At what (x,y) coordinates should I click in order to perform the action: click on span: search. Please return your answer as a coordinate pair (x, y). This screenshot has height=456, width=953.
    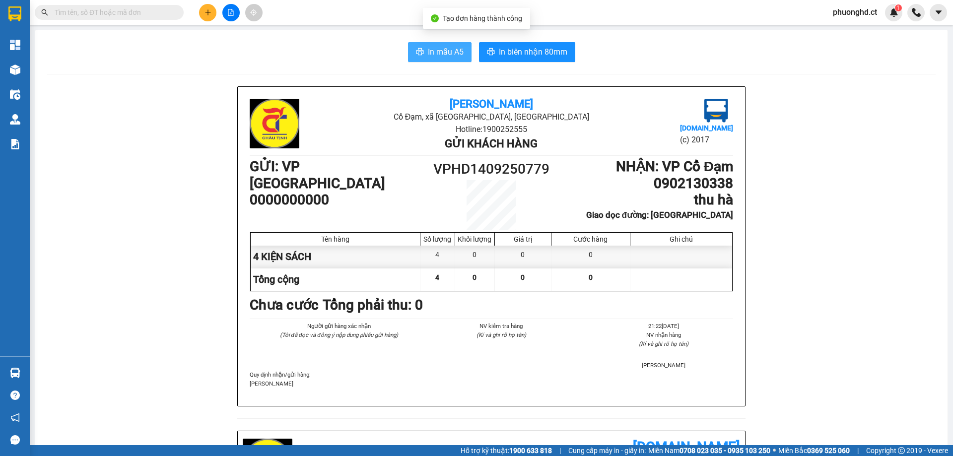
    Looking at the image, I should click on (45, 12).